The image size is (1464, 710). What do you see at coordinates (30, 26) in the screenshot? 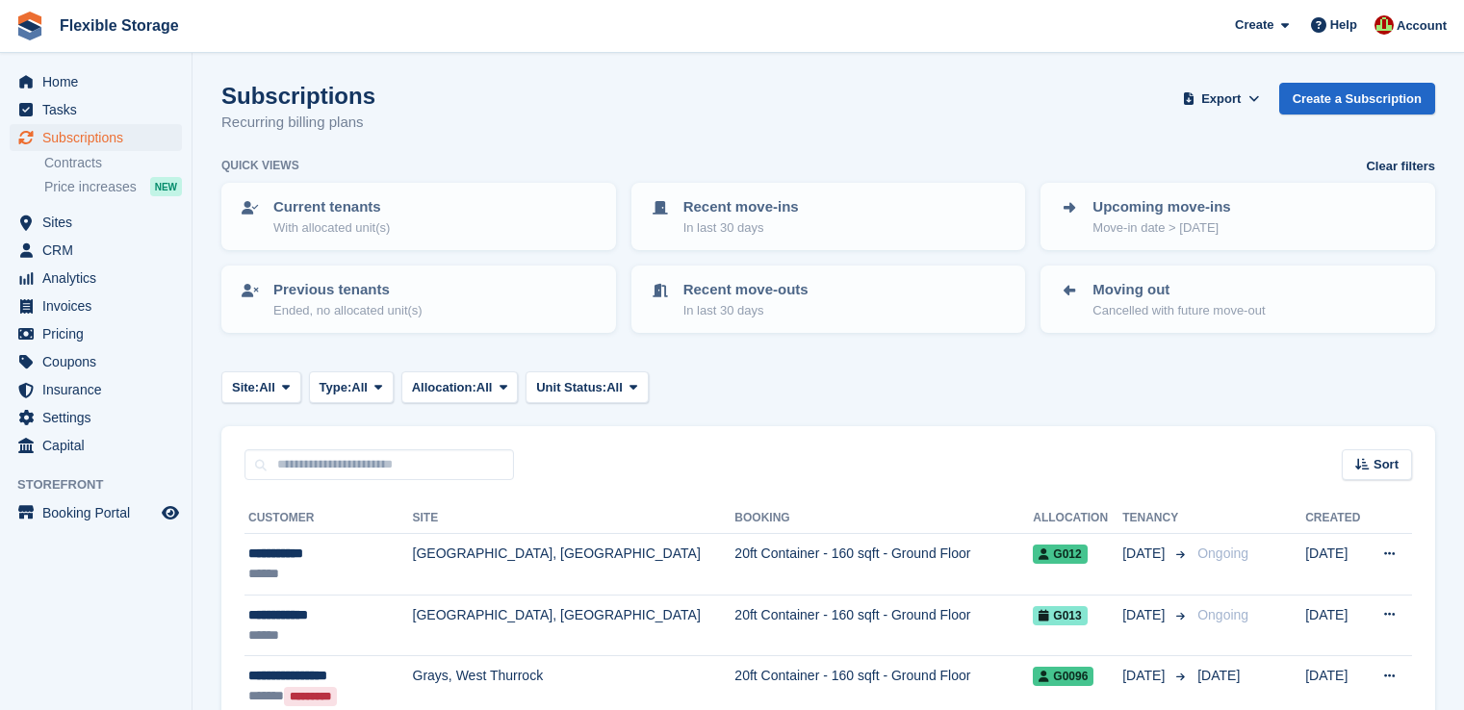
I see `img: stora-icon-8386f47178a22dfd0bd8f6a31ec36ba5ce8667c1dd55bd0f319d3a0aa187defe.svg` at bounding box center [30, 26].